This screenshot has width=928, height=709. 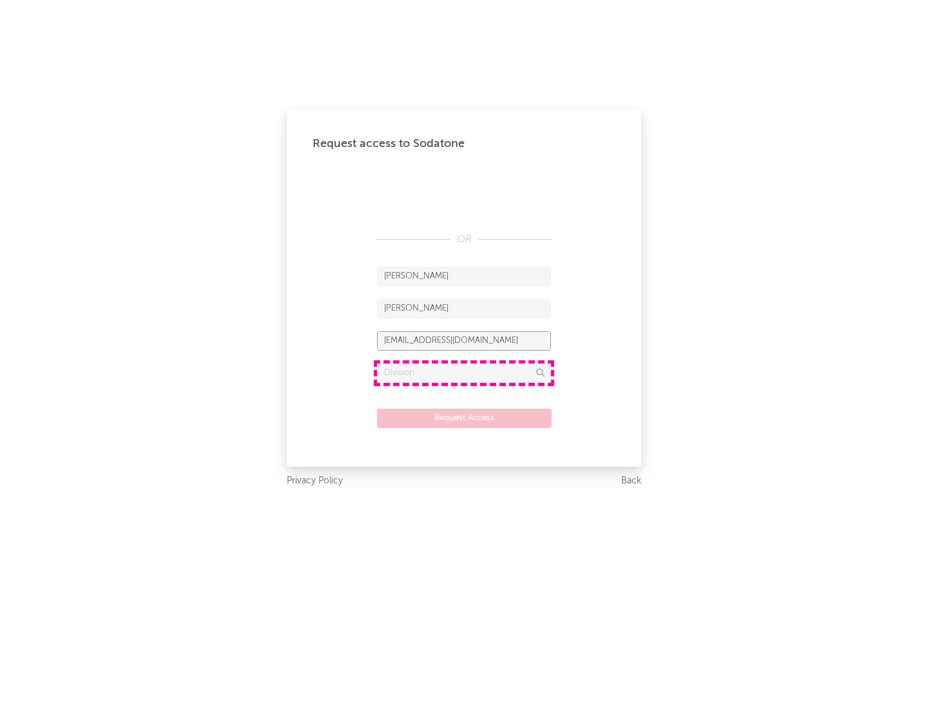 What do you see at coordinates (464, 240) in the screenshot?
I see `div: OR` at bounding box center [464, 240].